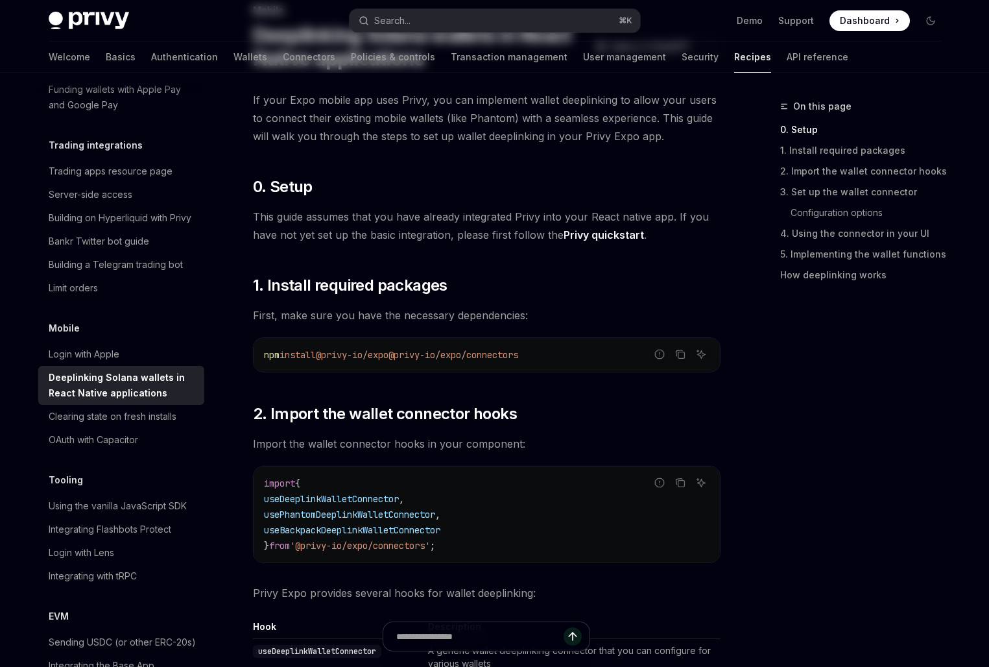 The width and height of the screenshot is (989, 667). Describe the element at coordinates (95, 145) in the screenshot. I see `h5: Trading integrations` at that location.